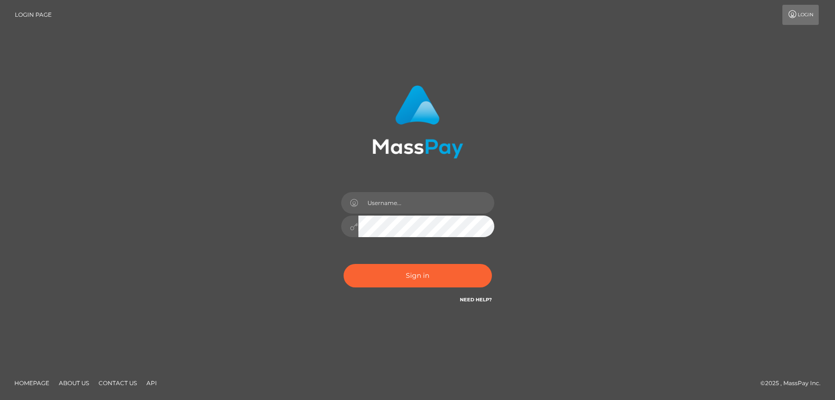  I want to click on a: Contact Us, so click(118, 382).